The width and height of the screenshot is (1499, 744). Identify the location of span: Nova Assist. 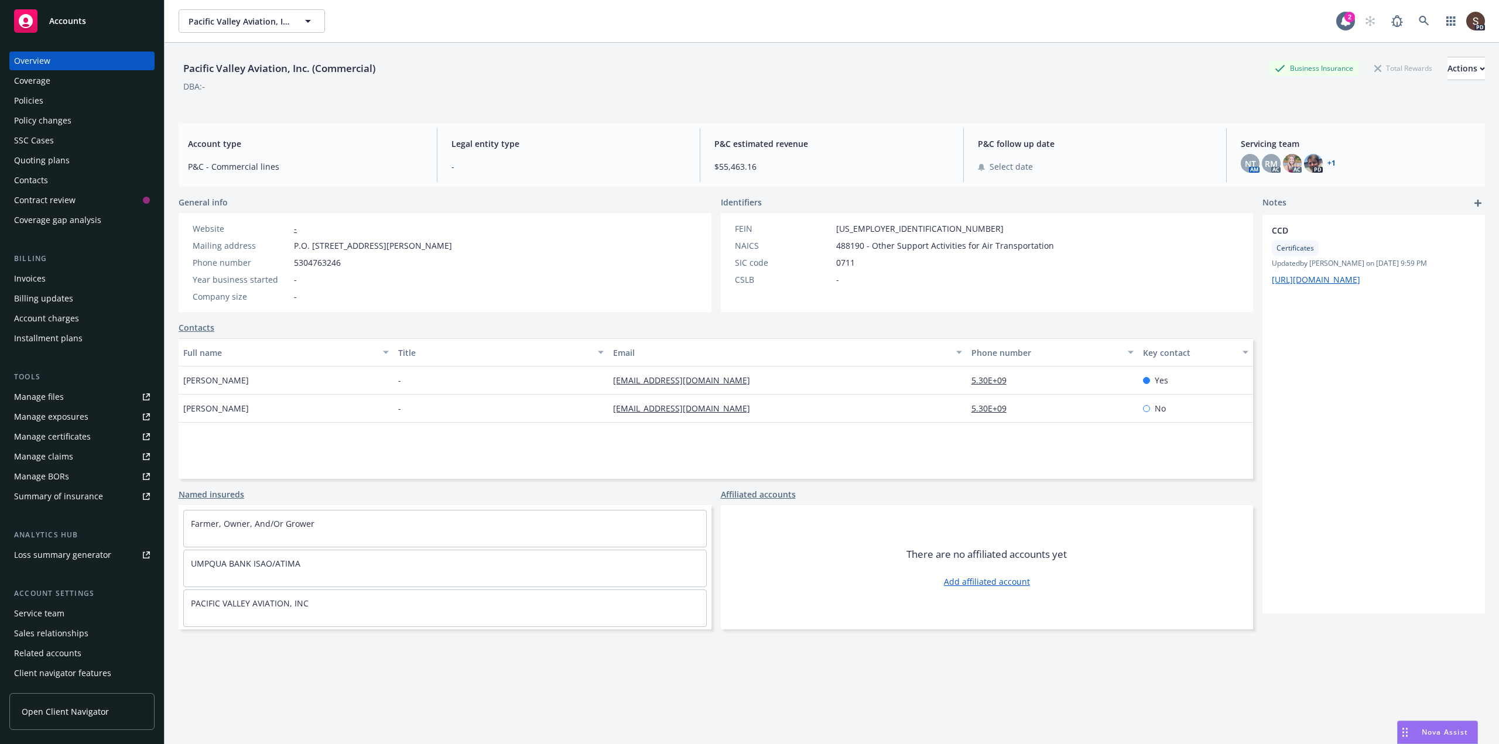
(1445, 732).